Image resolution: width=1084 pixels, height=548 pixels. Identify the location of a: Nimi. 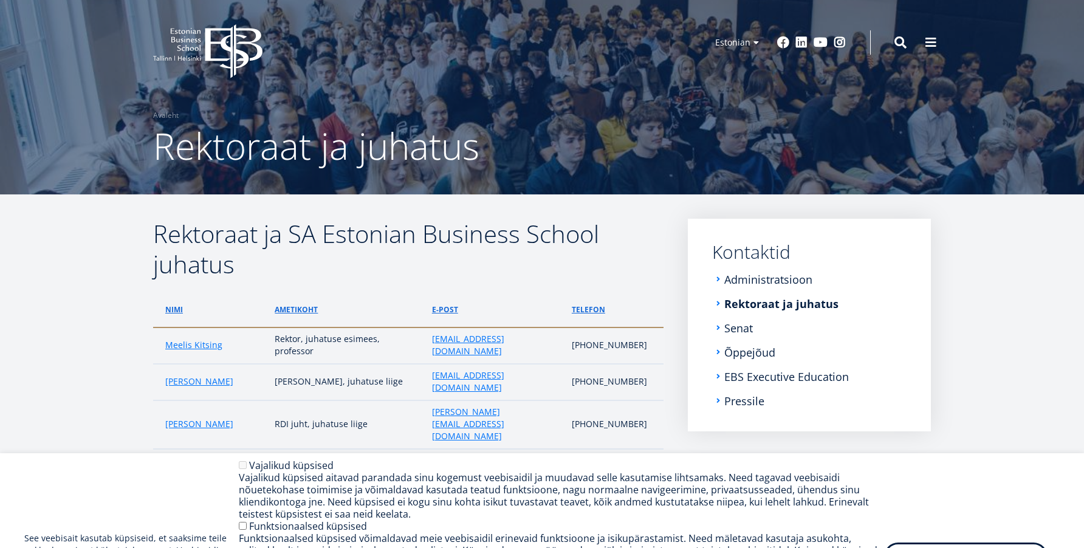
(174, 310).